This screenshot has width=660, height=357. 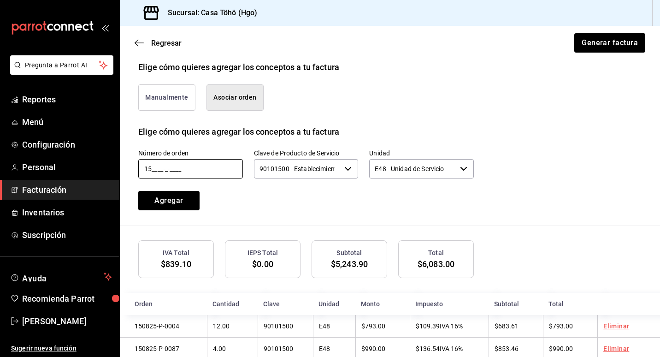 I want to click on label: Unidad, so click(x=421, y=153).